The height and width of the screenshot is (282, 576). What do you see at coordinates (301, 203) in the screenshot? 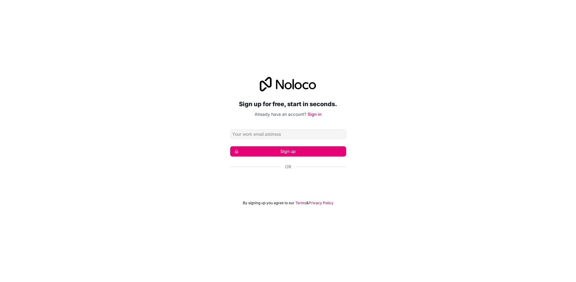
I see `a: Terms` at bounding box center [301, 203].